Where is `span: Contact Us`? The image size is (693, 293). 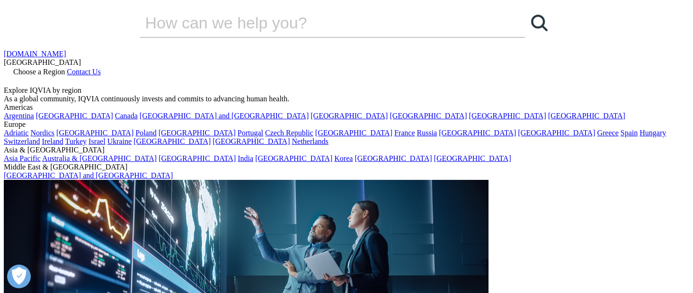 span: Contact Us is located at coordinates (84, 72).